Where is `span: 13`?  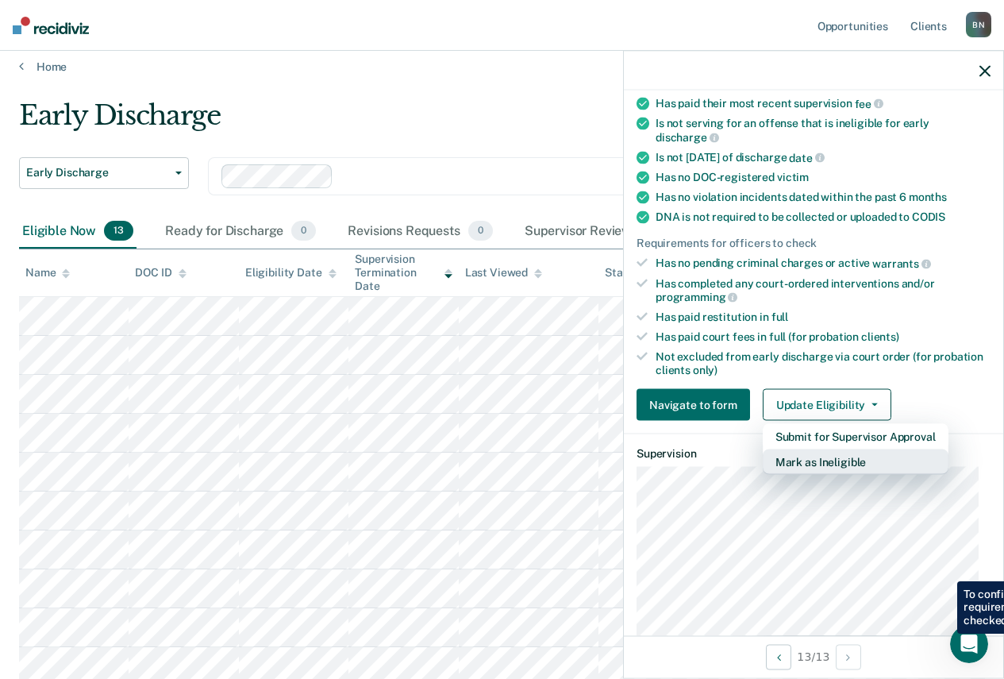 span: 13 is located at coordinates (118, 231).